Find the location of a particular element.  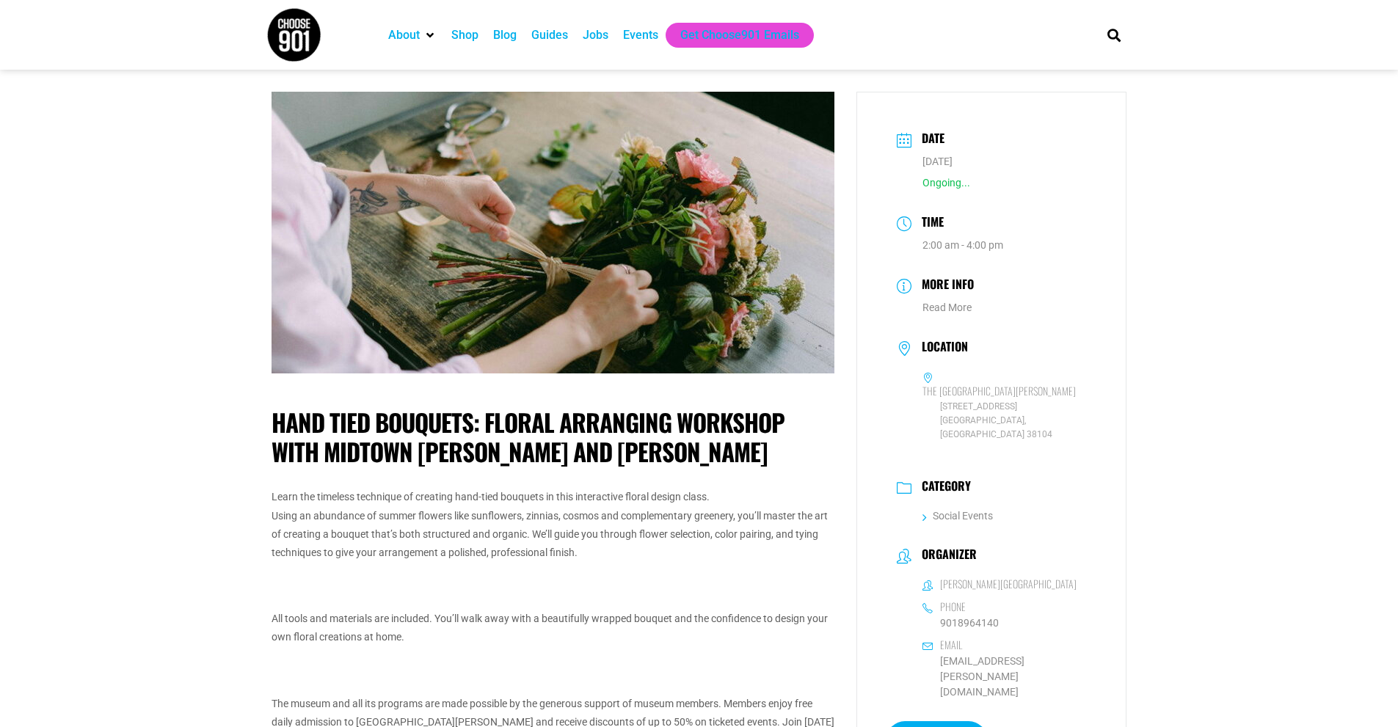

div: Jobs is located at coordinates (595, 35).